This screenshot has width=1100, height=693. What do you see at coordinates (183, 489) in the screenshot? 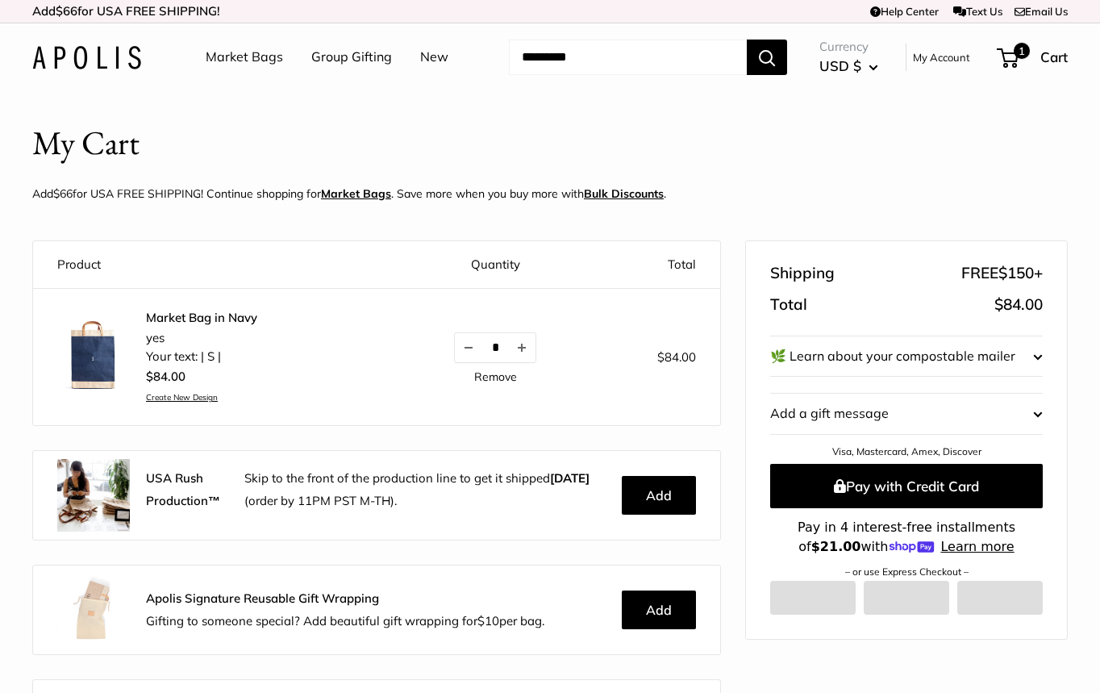
I see `strong: USA Rush Production™` at bounding box center [183, 489].